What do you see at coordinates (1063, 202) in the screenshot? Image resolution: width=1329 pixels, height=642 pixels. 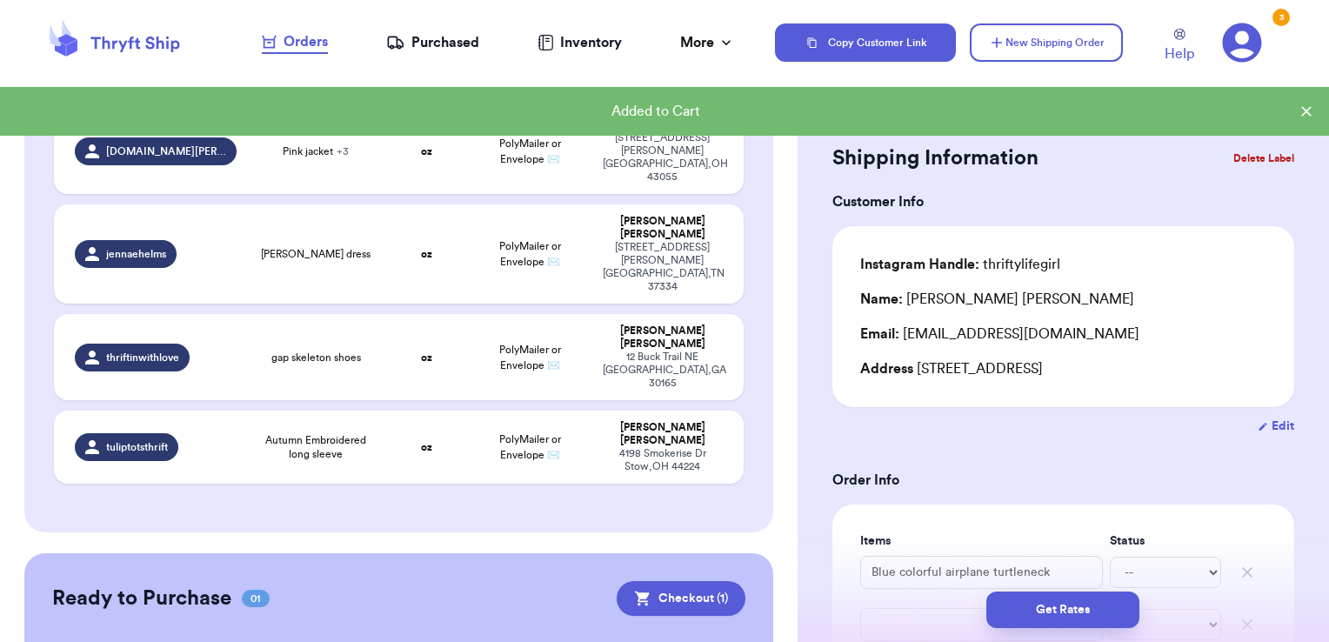 I see `h3: Customer Info` at bounding box center [1063, 202].